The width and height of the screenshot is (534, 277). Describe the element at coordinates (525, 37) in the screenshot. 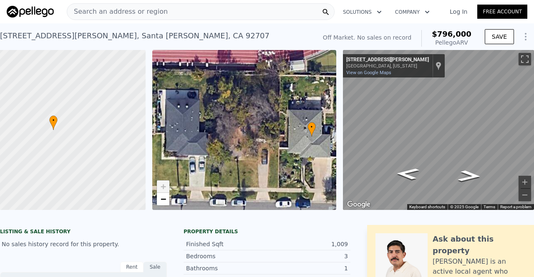

I see `button: Show Options` at that location.